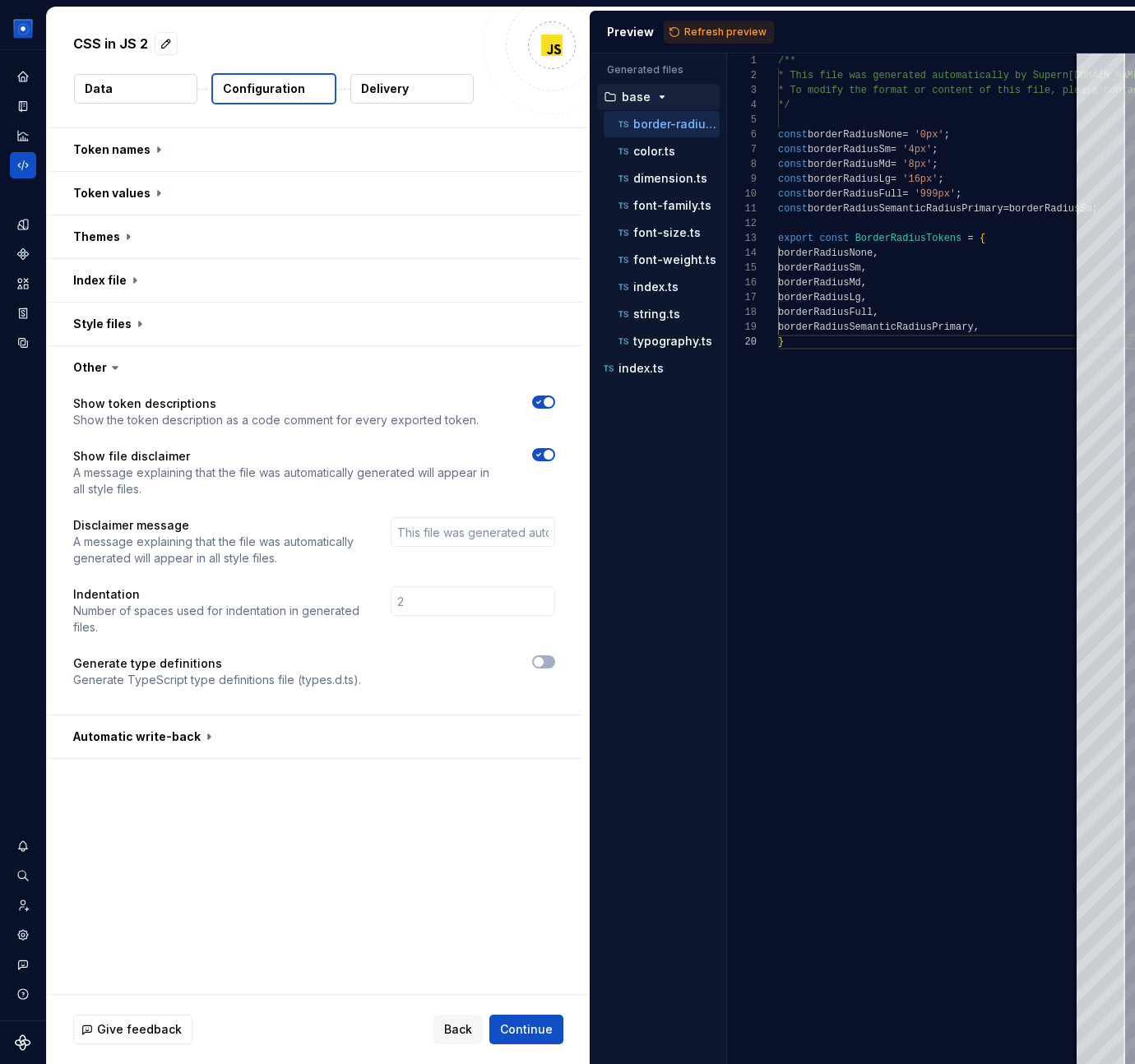 The width and height of the screenshot is (1135, 1064). Describe the element at coordinates (919, 179) in the screenshot. I see `span: '16px'` at that location.